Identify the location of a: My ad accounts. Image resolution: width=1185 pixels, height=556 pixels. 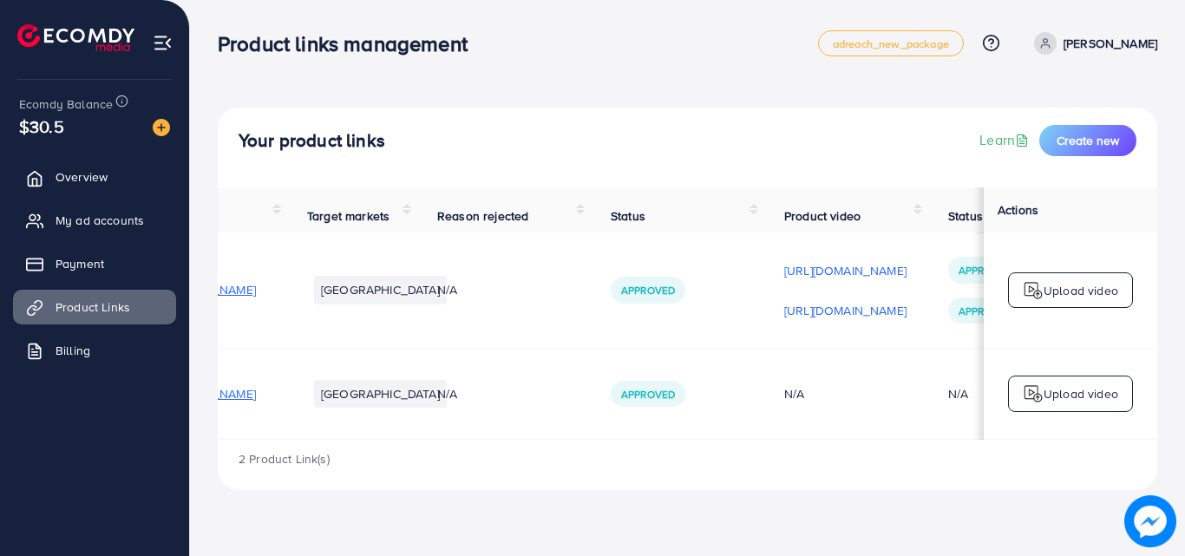
(95, 220).